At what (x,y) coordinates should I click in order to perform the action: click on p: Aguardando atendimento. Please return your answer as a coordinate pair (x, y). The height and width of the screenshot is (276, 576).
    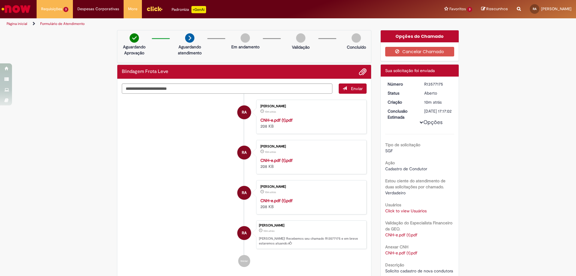
    Looking at the image, I should click on (190, 50).